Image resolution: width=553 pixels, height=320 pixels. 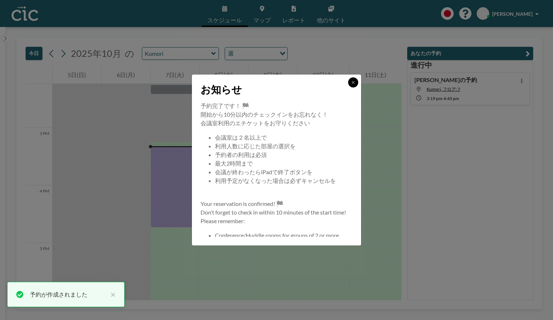 I want to click on span: Your reservation is confirmed! 🏁, so click(x=242, y=203).